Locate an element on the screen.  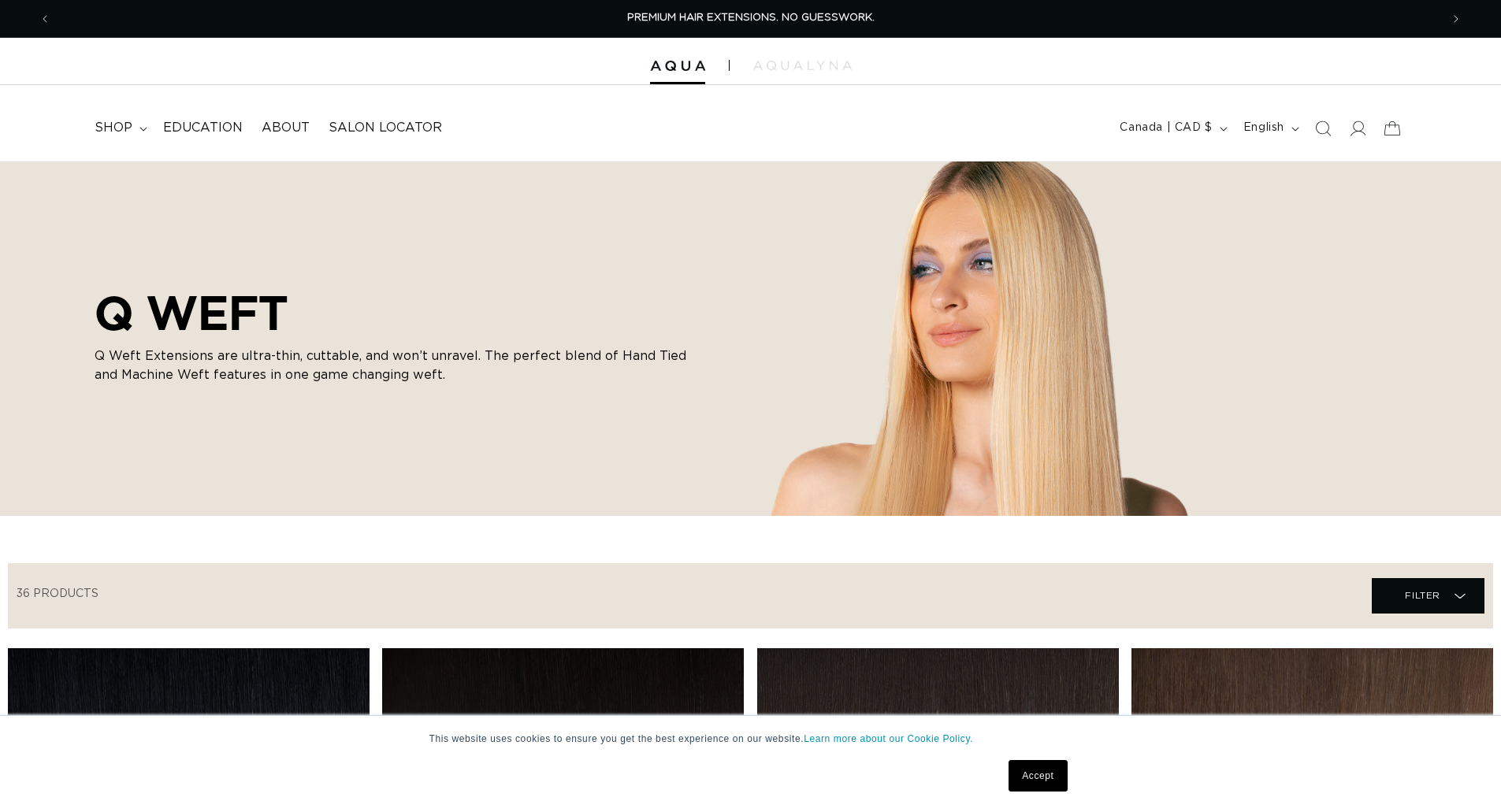
summary: shop is located at coordinates (119, 127).